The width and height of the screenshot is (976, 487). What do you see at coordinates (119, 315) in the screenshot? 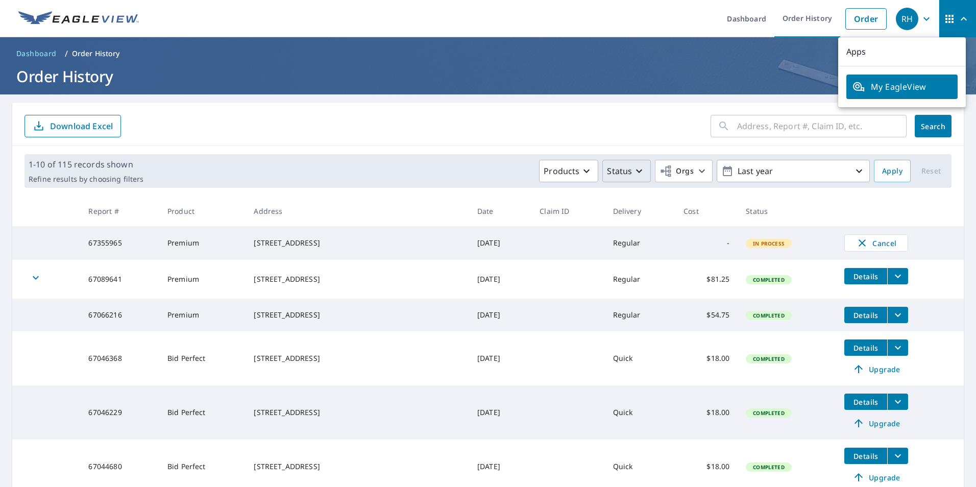
I see `td: 67066216` at bounding box center [119, 315].